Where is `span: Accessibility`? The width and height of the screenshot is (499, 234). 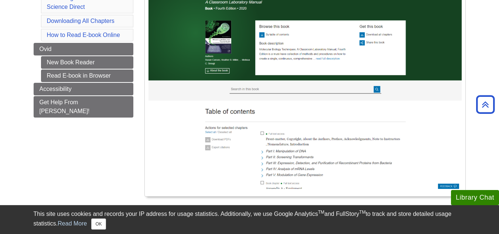
span: Accessibility is located at coordinates (55, 89).